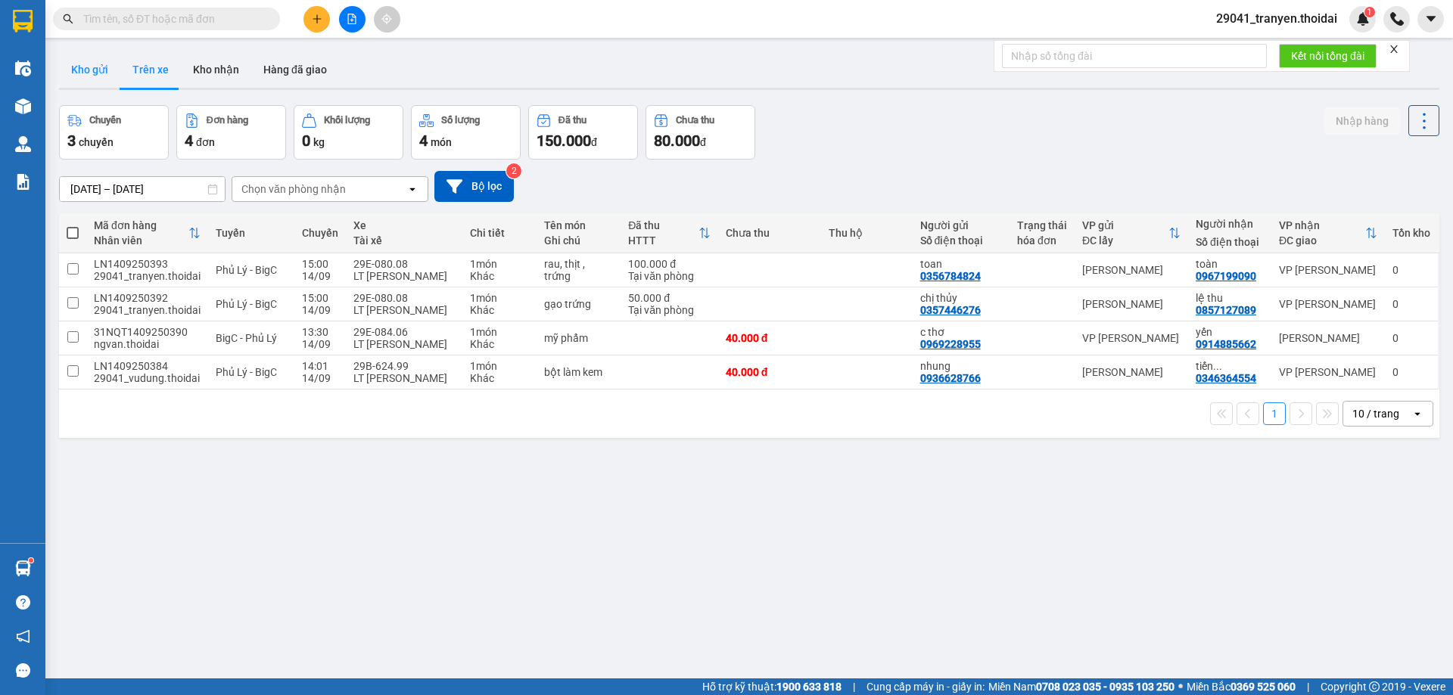 The width and height of the screenshot is (1453, 695). I want to click on div: ĐC lấy, so click(1125, 241).